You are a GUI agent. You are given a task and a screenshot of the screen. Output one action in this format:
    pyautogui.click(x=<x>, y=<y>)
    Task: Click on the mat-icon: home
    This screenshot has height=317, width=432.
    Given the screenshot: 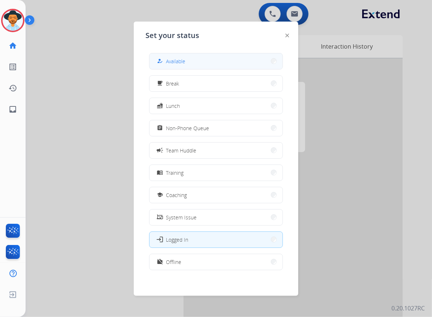 What is the action you would take?
    pyautogui.click(x=13, y=46)
    